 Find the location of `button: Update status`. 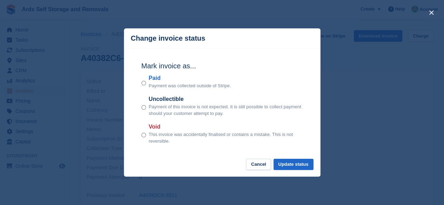

button: Update status is located at coordinates (294, 165).